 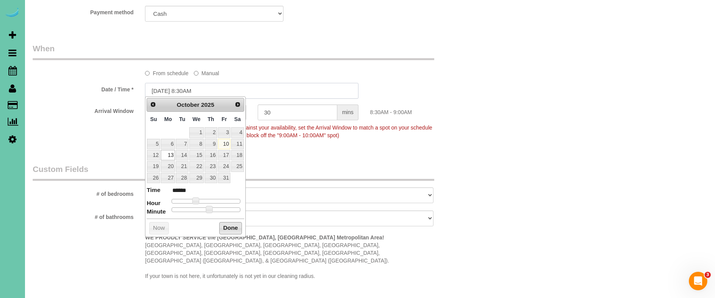 I want to click on a: 10, so click(x=224, y=144).